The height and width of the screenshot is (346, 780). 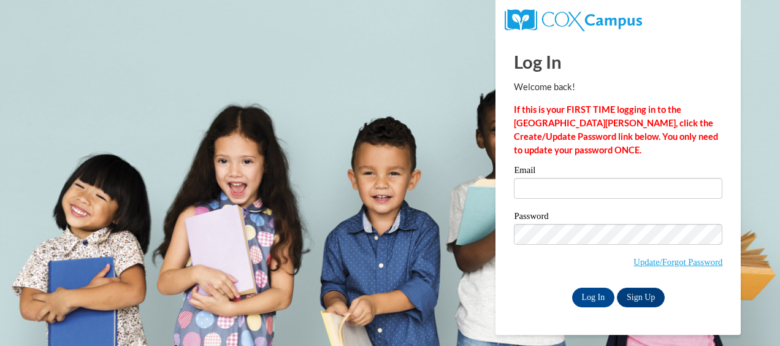 I want to click on img: COX Campus, so click(x=573, y=20).